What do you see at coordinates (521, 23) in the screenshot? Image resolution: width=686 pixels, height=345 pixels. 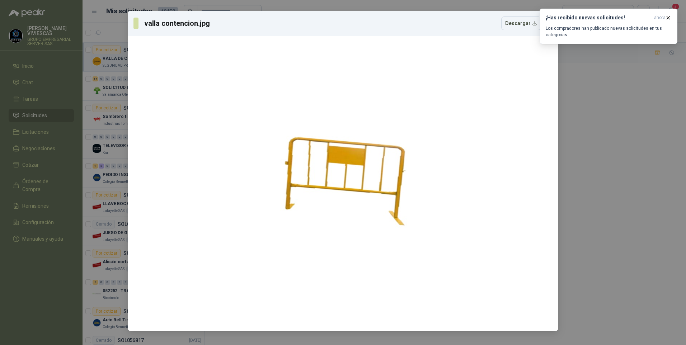 I see `button: Descargar` at bounding box center [521, 23].